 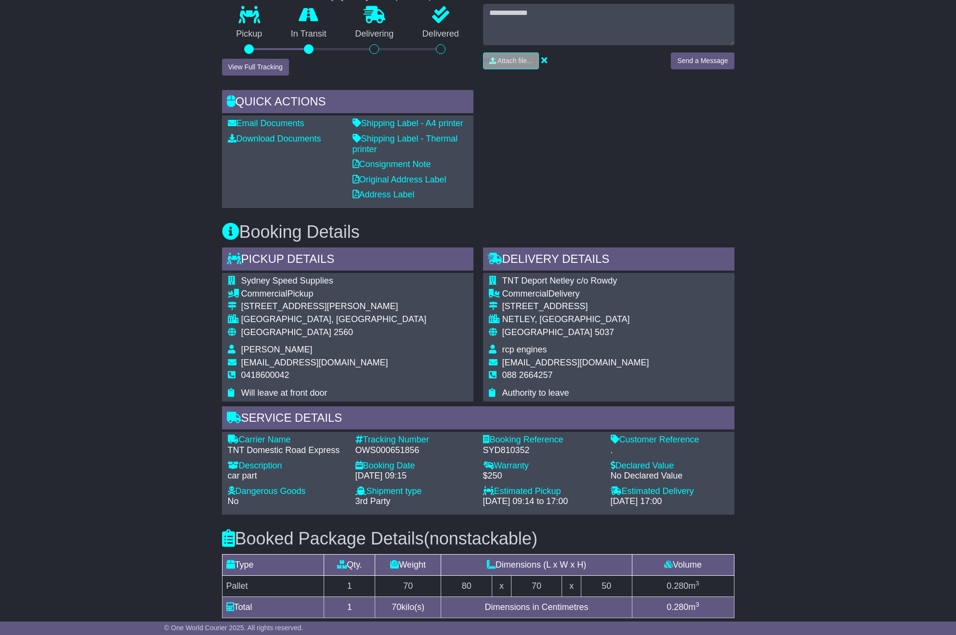 I want to click on div: Tracking Number, so click(x=414, y=440).